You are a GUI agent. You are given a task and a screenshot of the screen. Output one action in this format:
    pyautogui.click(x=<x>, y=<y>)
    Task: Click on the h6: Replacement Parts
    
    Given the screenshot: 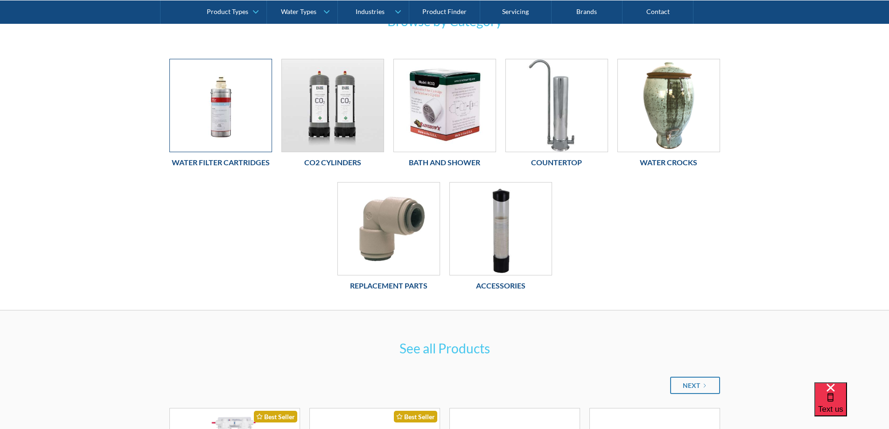 What is the action you would take?
    pyautogui.click(x=389, y=286)
    